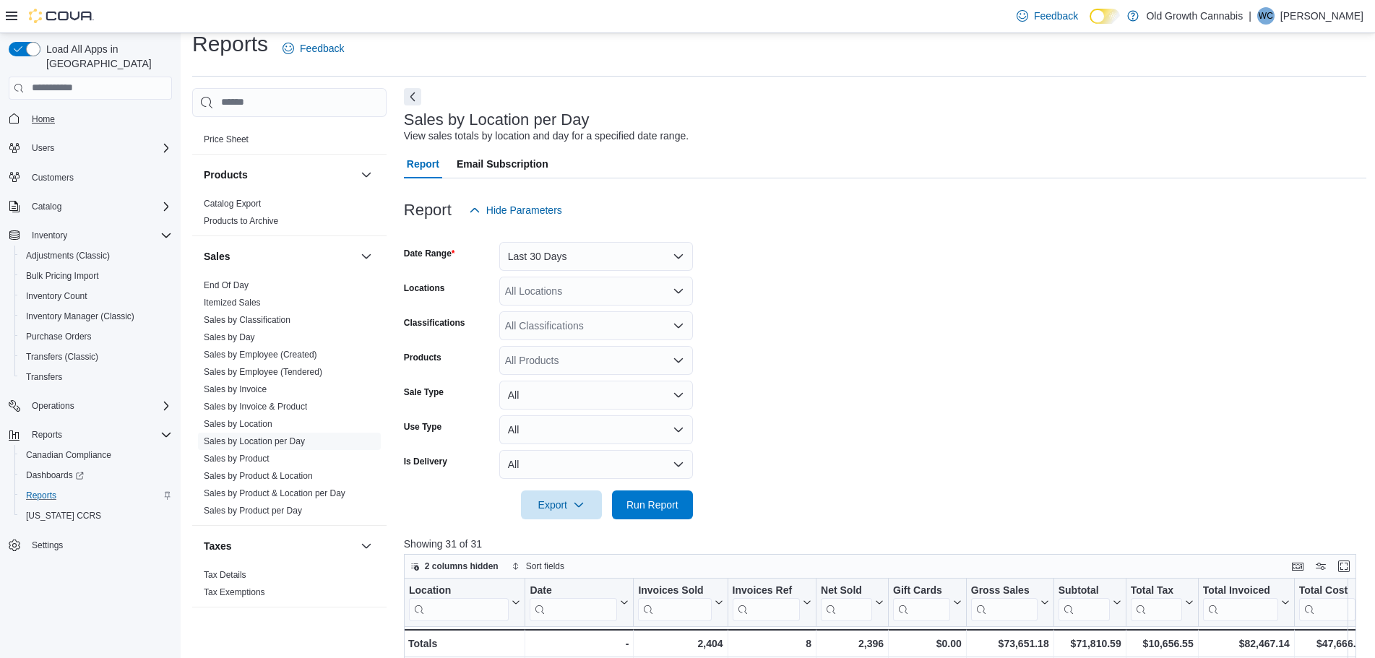 The width and height of the screenshot is (1375, 658). What do you see at coordinates (464, 644) in the screenshot?
I see `div: Totals` at bounding box center [464, 644].